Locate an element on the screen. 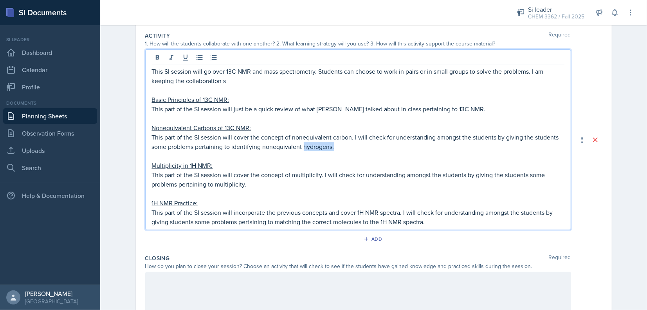  a: Search is located at coordinates (50, 168).